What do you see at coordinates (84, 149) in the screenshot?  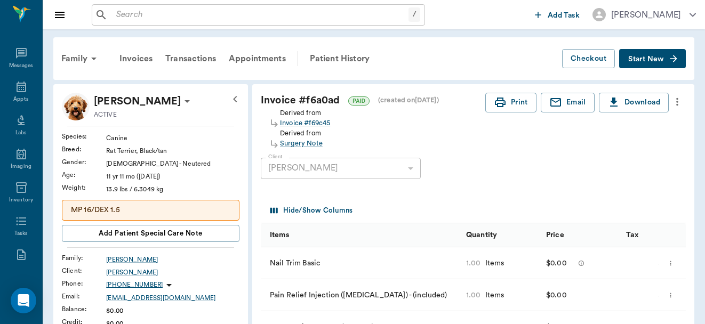 I see `div: Breed :` at bounding box center [84, 149].